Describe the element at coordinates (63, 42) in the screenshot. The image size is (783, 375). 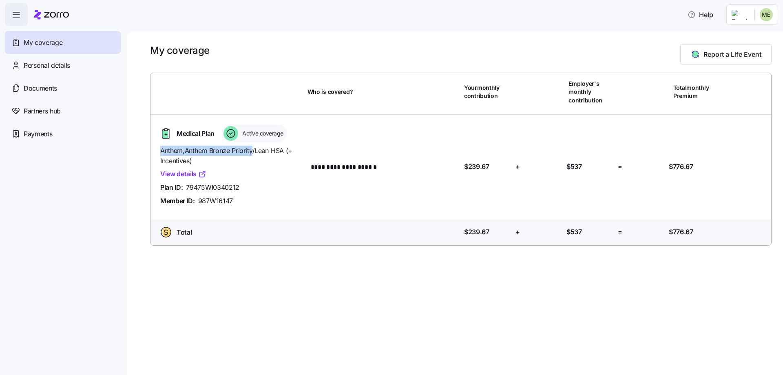
I see `a: My coverage` at that location.